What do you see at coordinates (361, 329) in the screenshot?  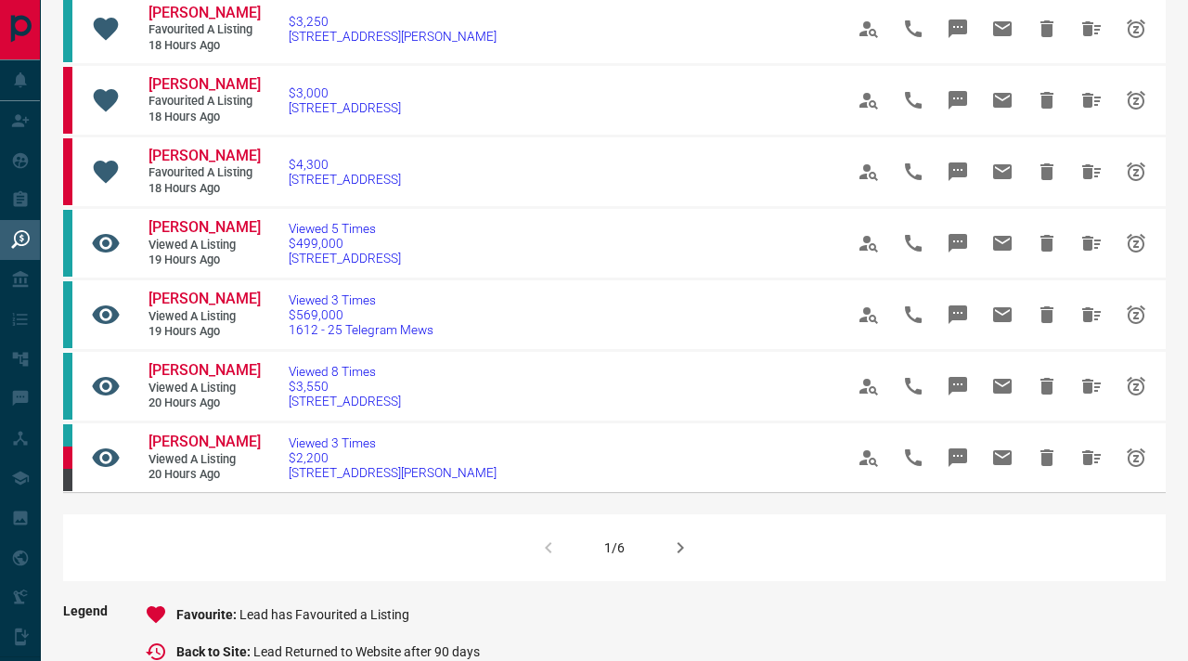 I see `span: 1612 - 25 Telegram Mews` at bounding box center [361, 329].